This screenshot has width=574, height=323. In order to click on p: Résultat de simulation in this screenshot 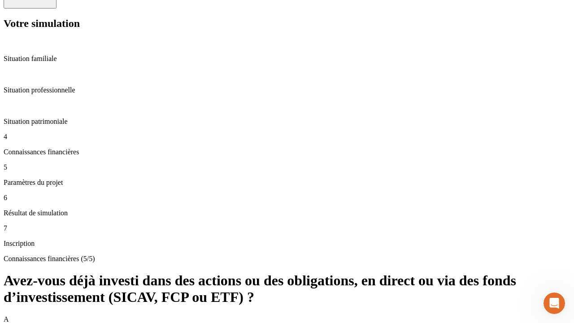, I will do `click(287, 213)`.